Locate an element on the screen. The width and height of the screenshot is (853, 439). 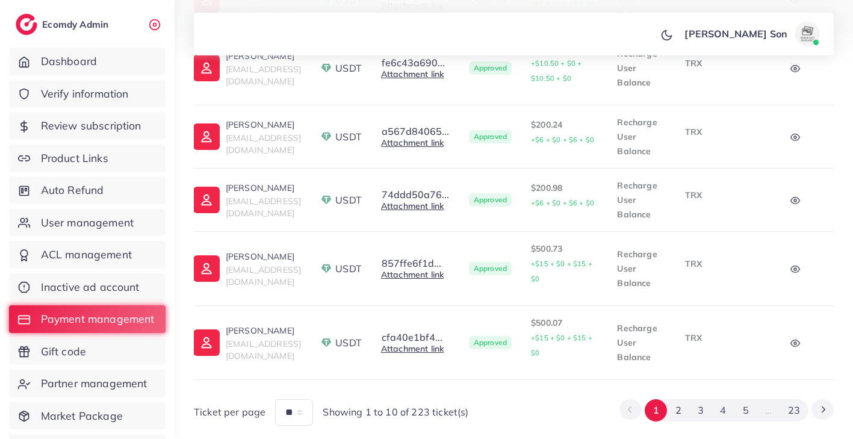
p: $200.24 is located at coordinates (564, 132).